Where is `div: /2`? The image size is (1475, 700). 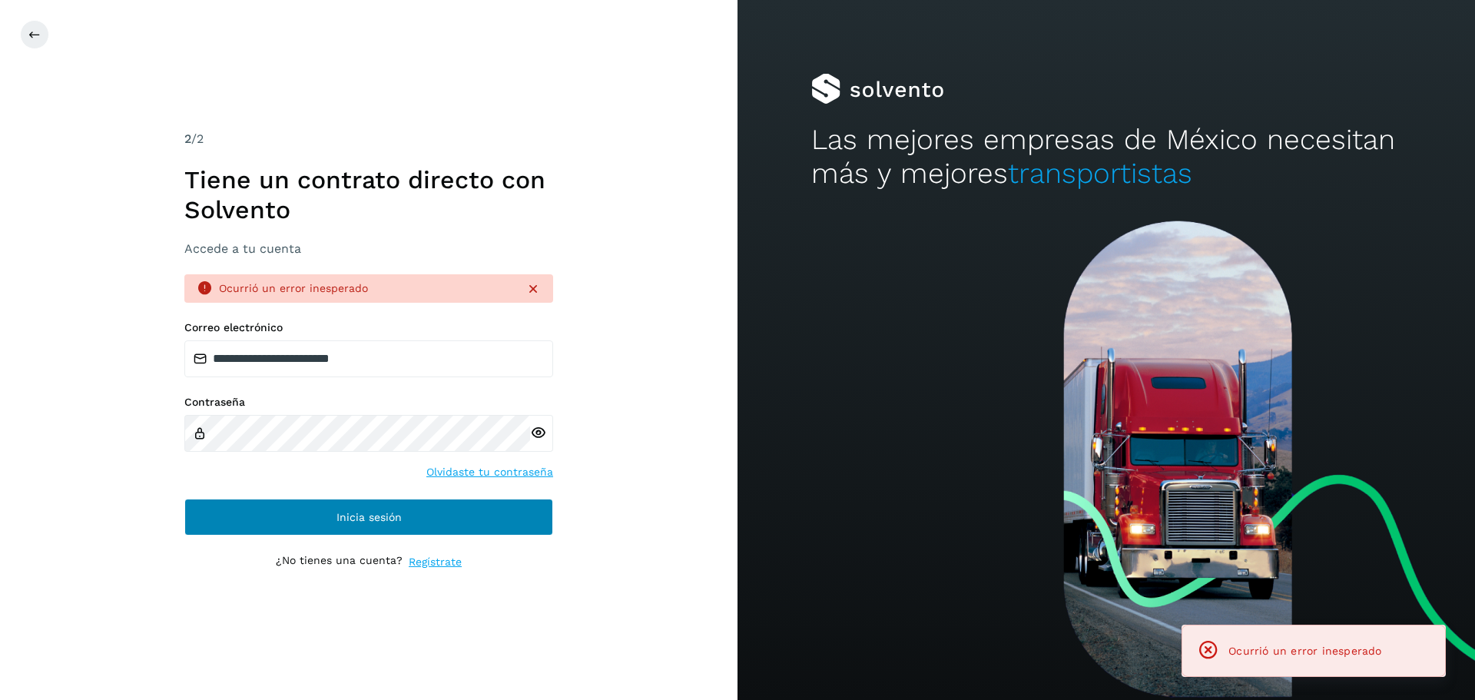 div: /2 is located at coordinates (369, 139).